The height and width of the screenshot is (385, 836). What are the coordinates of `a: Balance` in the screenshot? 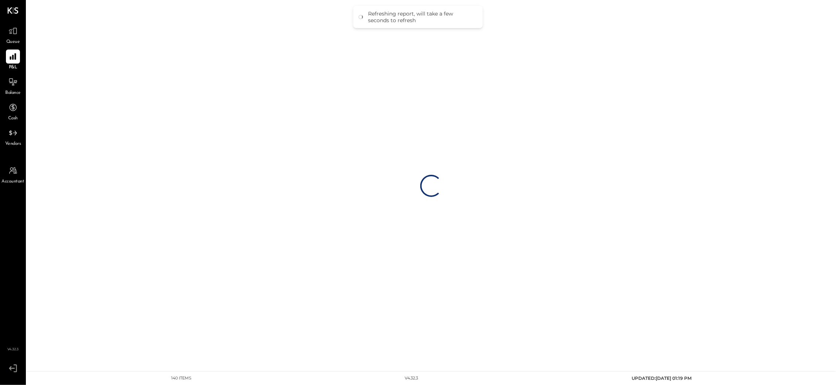 It's located at (13, 86).